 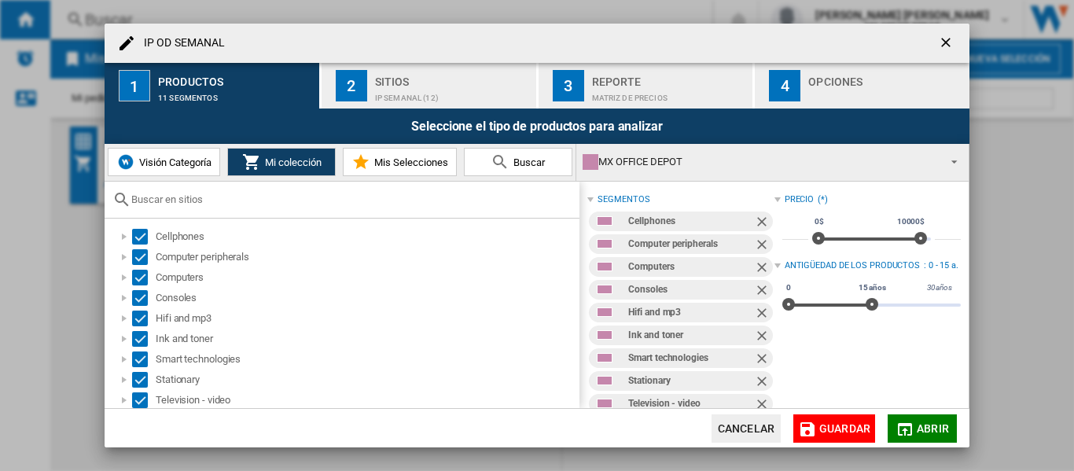 I want to click on div: Seleccione el tipo de productos para analizar, so click(x=537, y=126).